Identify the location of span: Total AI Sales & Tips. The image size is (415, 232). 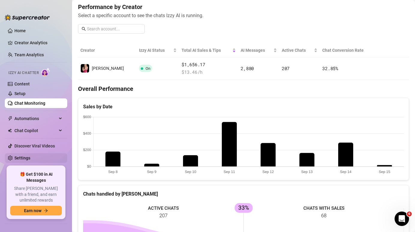
(206, 50).